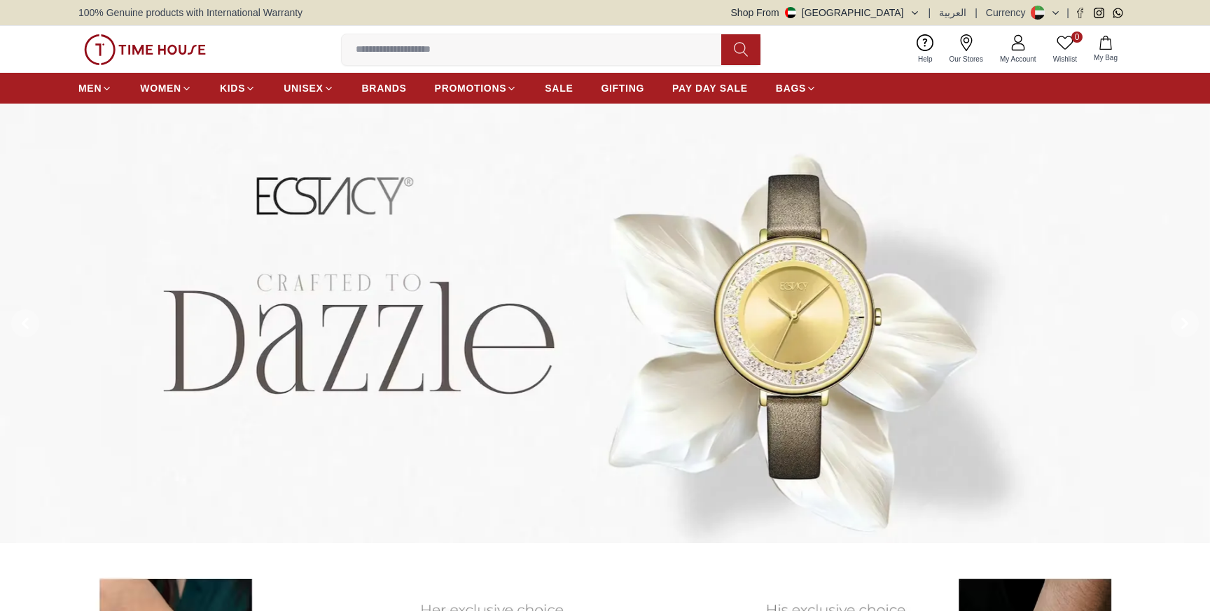  I want to click on a: GIFTING, so click(623, 88).